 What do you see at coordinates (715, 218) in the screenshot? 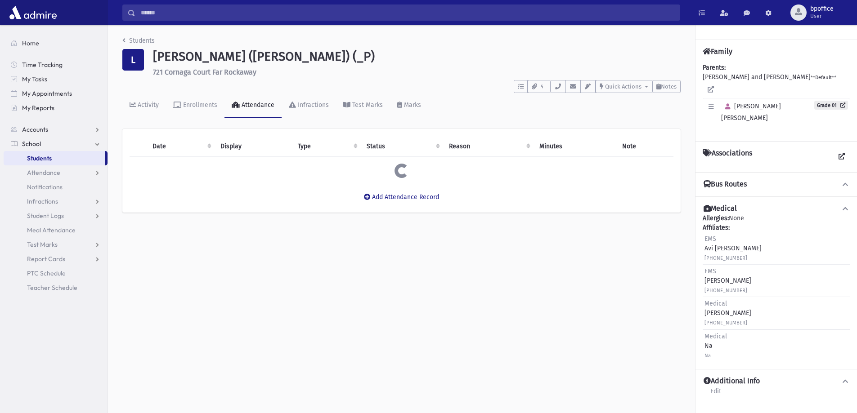
I see `b: Allergies:` at bounding box center [715, 218].